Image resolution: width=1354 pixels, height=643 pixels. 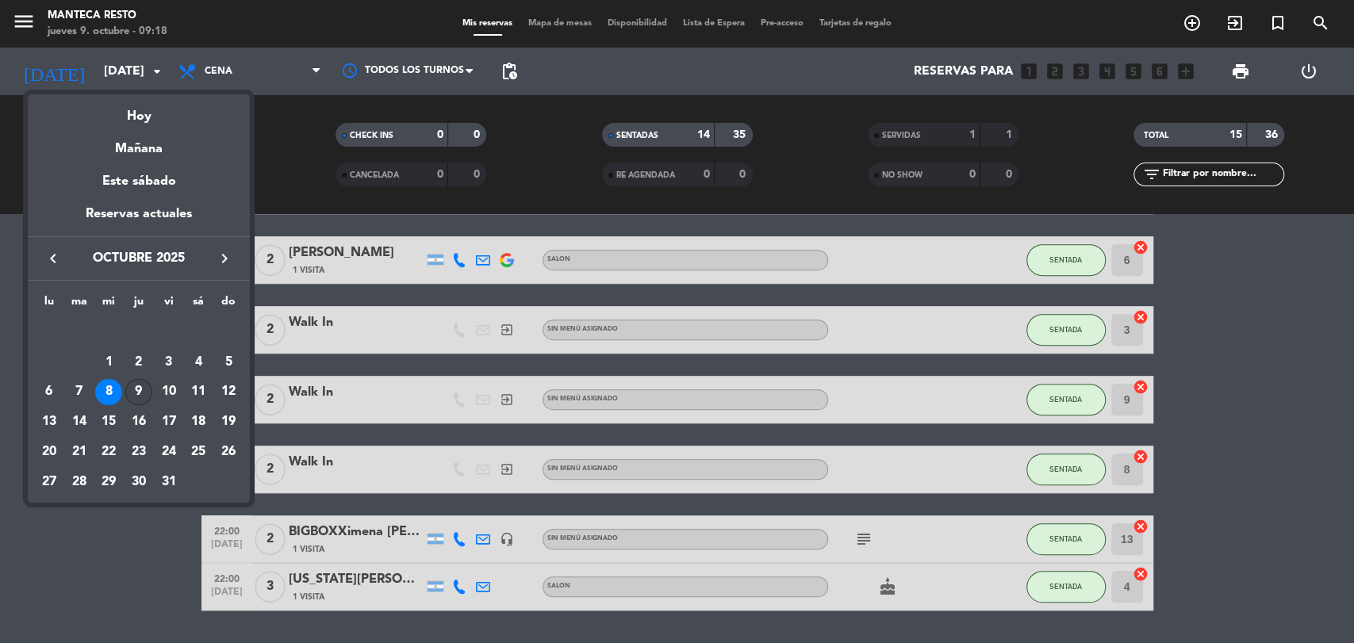 I want to click on div: Mañana, so click(x=139, y=143).